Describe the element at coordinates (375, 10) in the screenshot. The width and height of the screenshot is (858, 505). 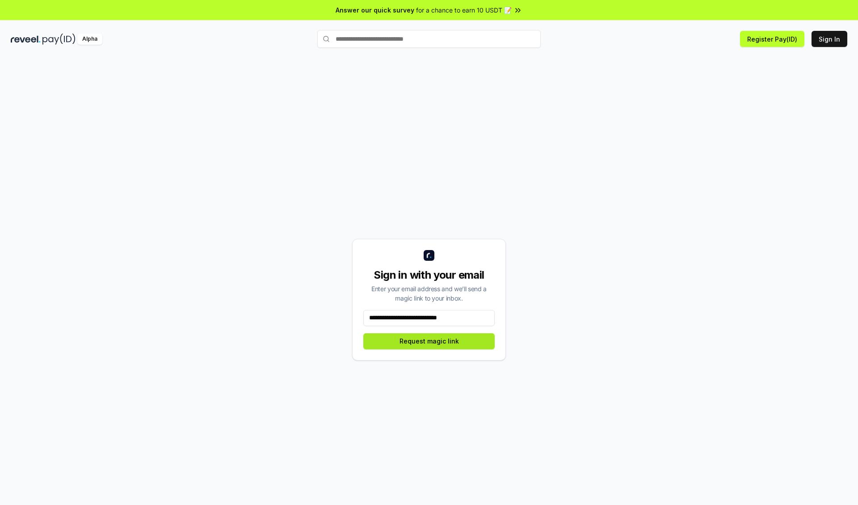
I see `span: Answer our quick survey` at that location.